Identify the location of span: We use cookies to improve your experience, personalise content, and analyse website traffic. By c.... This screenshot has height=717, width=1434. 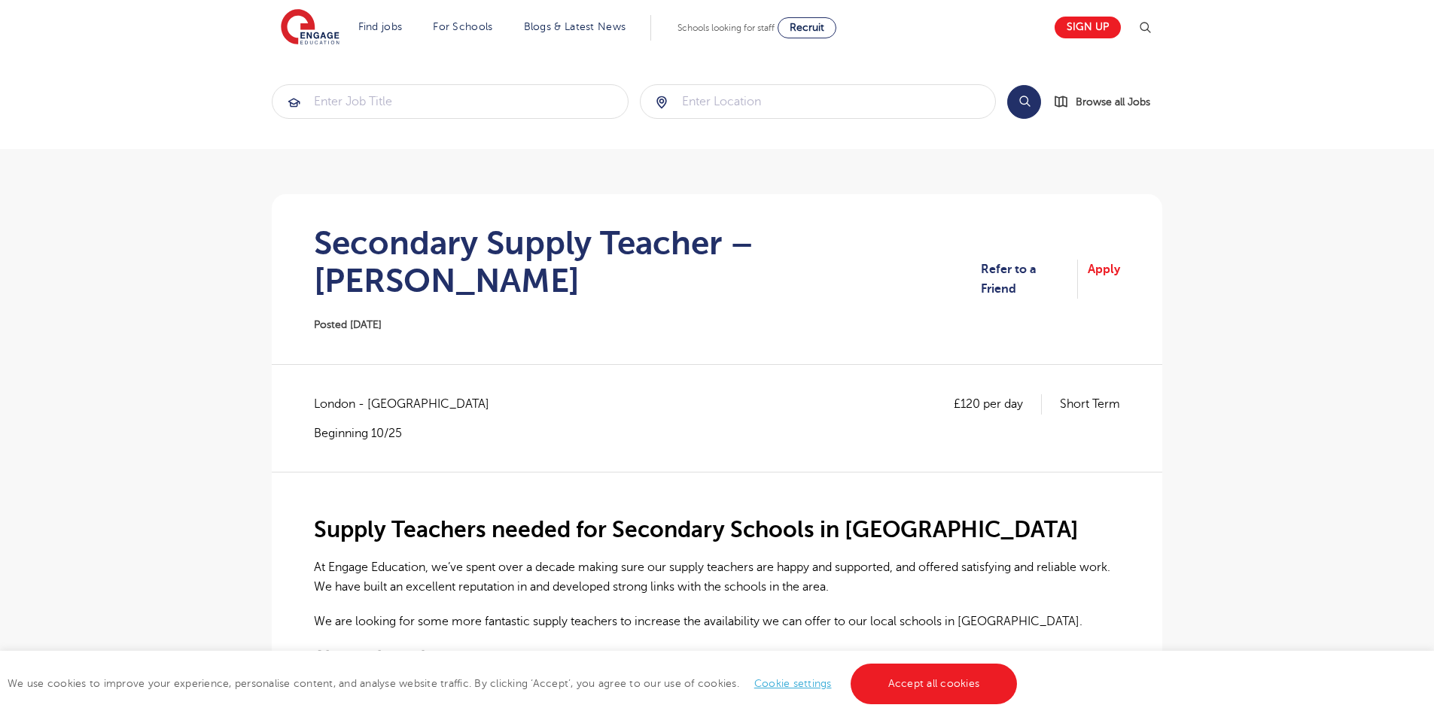
(514, 683).